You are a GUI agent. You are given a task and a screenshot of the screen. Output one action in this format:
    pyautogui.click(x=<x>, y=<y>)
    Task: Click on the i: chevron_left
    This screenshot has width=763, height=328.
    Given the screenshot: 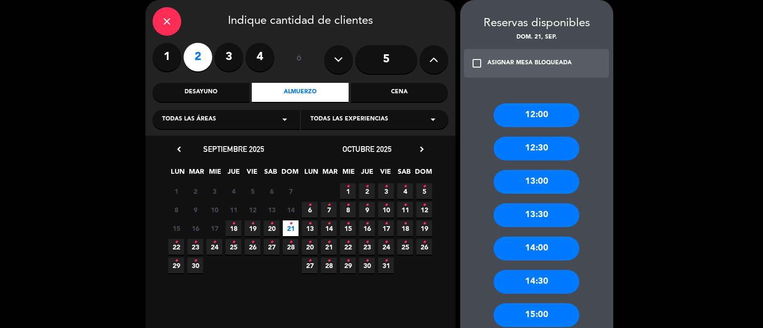 What is the action you would take?
    pyautogui.click(x=179, y=149)
    